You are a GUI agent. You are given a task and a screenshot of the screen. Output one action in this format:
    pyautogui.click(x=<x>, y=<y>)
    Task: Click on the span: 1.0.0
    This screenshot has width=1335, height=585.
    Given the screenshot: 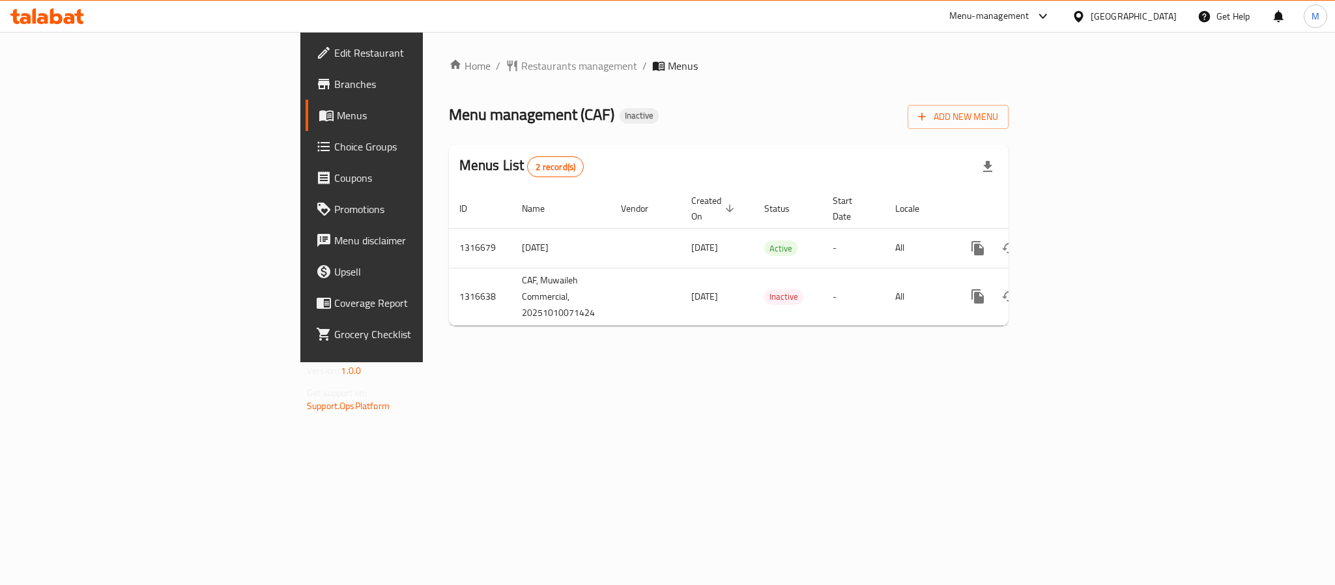 What is the action you would take?
    pyautogui.click(x=351, y=371)
    